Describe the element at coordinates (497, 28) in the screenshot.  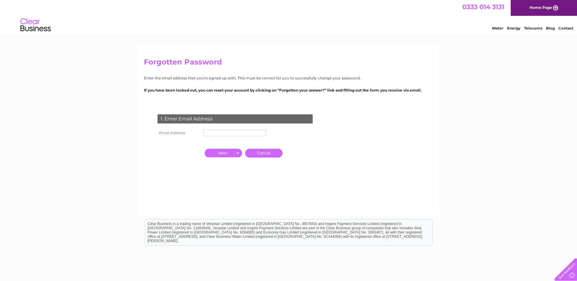
I see `a: Water` at that location.